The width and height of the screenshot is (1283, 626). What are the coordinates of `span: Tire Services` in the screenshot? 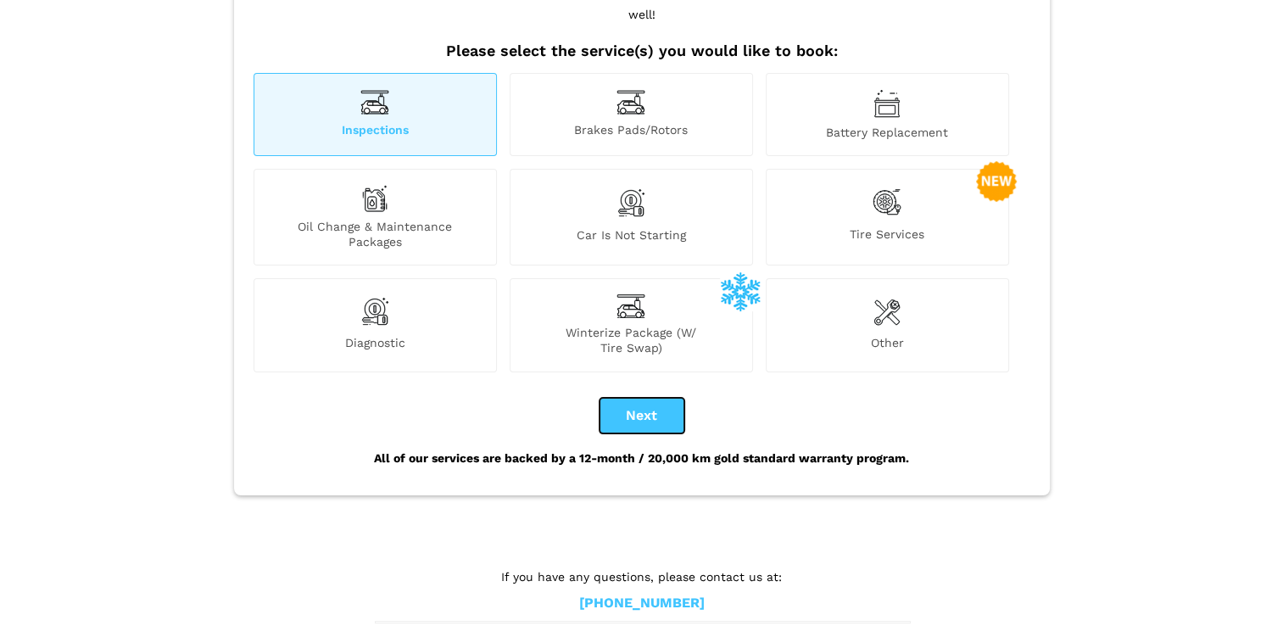 It's located at (887, 237).